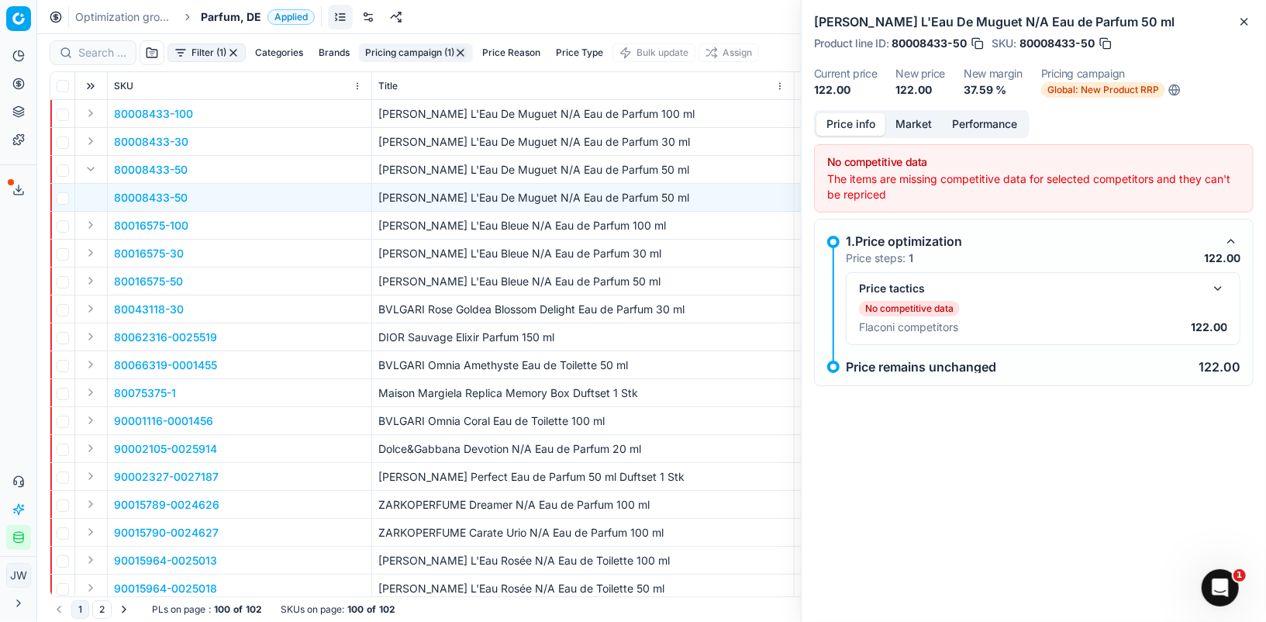 This screenshot has width=1266, height=622. I want to click on button: Categories, so click(279, 53).